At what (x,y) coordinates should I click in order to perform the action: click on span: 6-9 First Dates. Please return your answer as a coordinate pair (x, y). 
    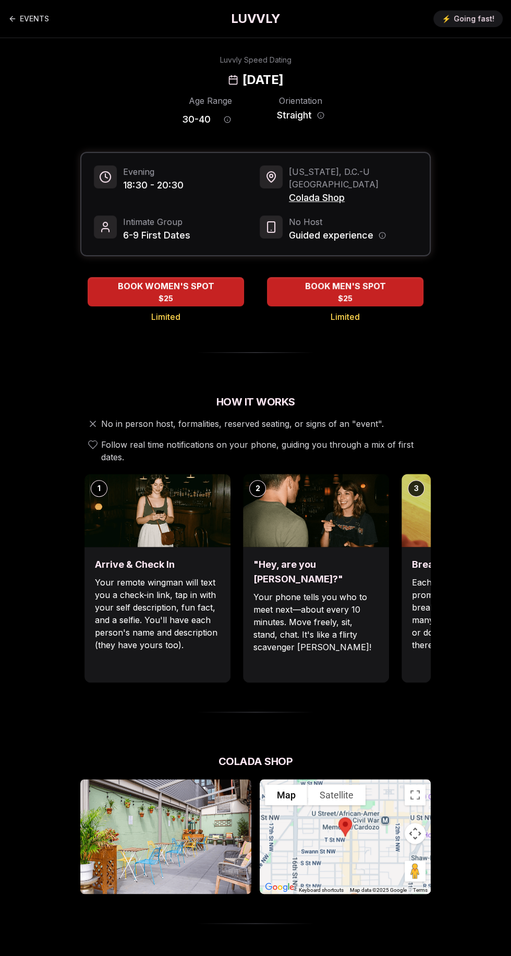
    Looking at the image, I should click on (157, 235).